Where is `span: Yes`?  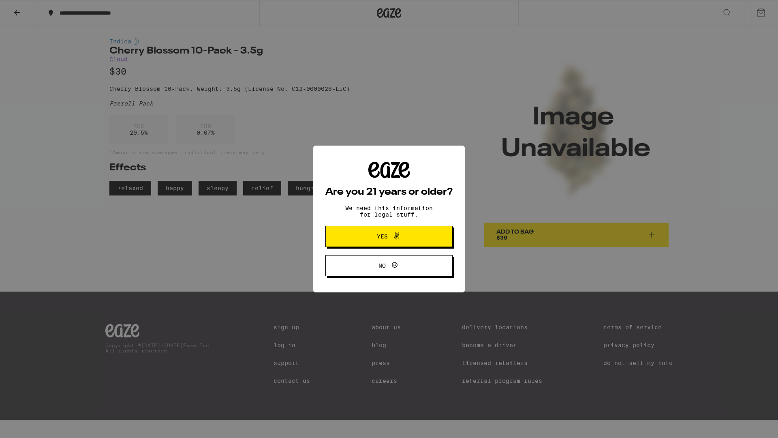 span: Yes is located at coordinates (382, 236).